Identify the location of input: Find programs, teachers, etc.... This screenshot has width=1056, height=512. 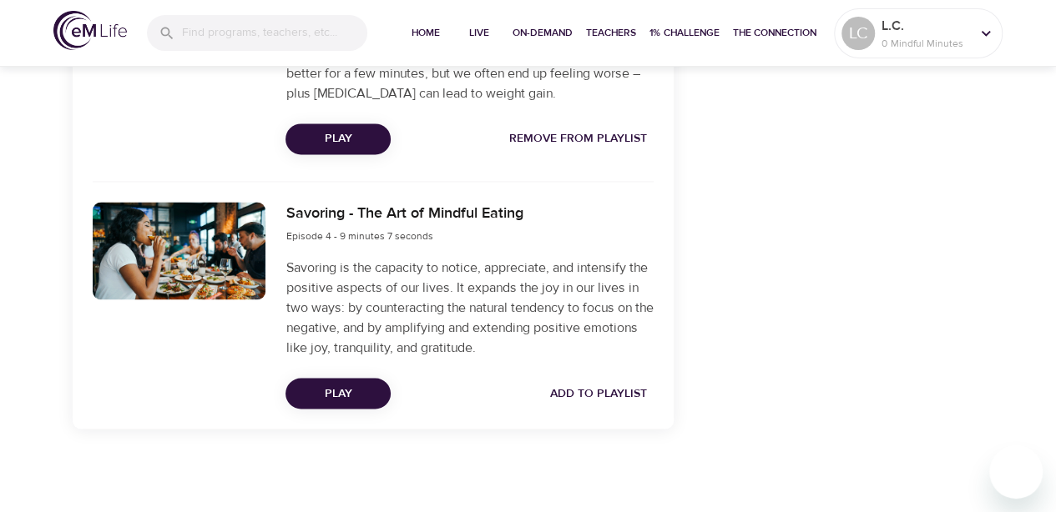
(275, 33).